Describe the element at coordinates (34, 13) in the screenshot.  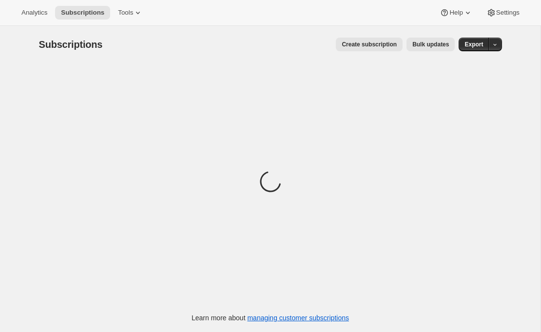
I see `button: Analytics` at that location.